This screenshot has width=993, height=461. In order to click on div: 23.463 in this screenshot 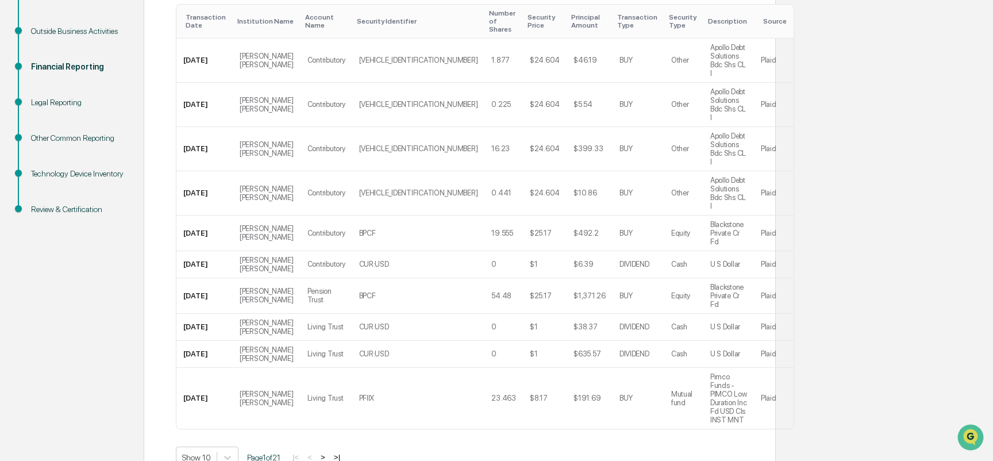, I will do `click(503, 398)`.